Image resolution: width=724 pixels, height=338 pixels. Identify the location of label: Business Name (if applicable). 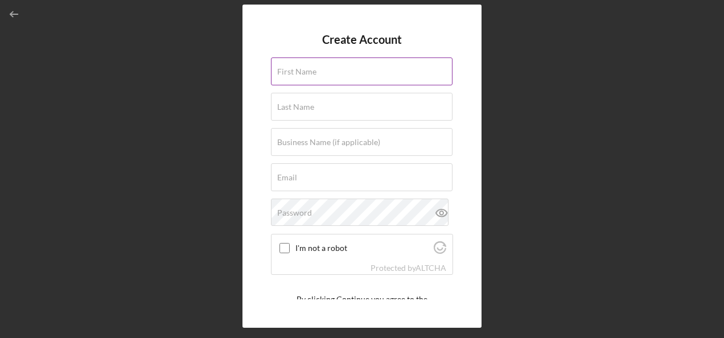
(328, 142).